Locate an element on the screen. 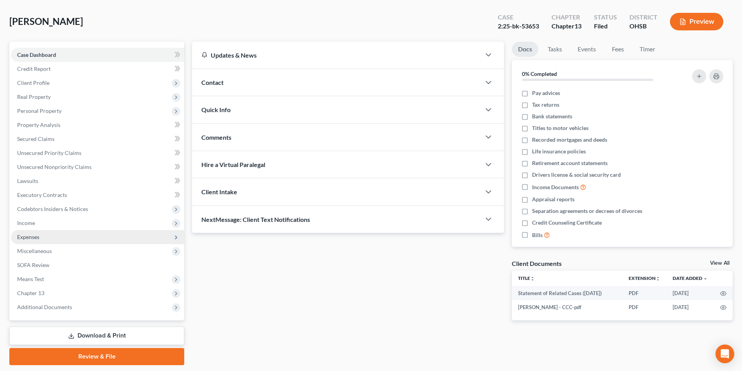 Image resolution: width=742 pixels, height=371 pixels. span: Expenses is located at coordinates (28, 237).